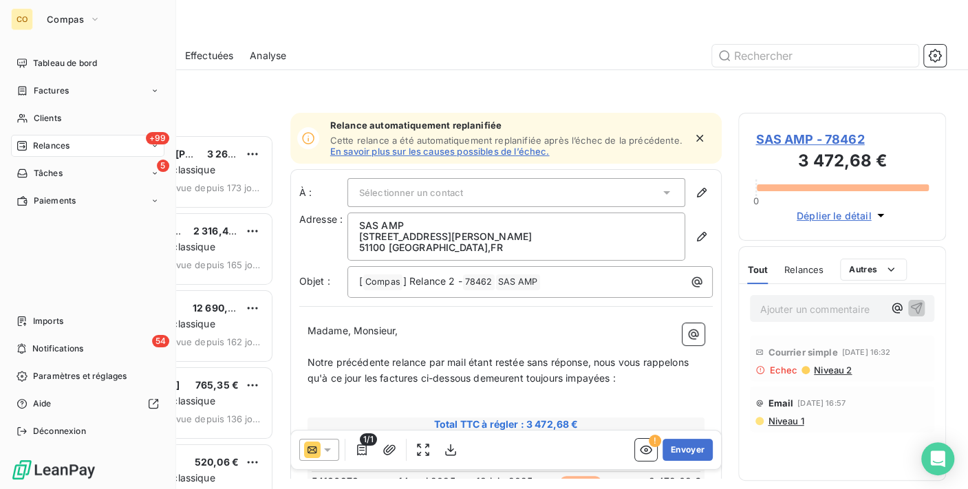 The width and height of the screenshot is (968, 489). I want to click on span: Cette relance a été automatiquement replanifiée après l’échec de la précédente., so click(506, 140).